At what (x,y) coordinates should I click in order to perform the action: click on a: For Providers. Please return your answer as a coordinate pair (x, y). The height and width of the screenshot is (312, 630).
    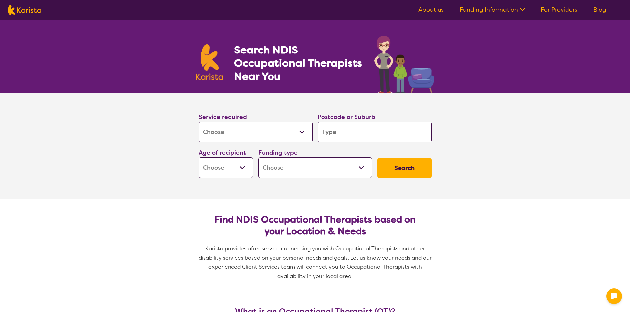
    Looking at the image, I should click on (559, 10).